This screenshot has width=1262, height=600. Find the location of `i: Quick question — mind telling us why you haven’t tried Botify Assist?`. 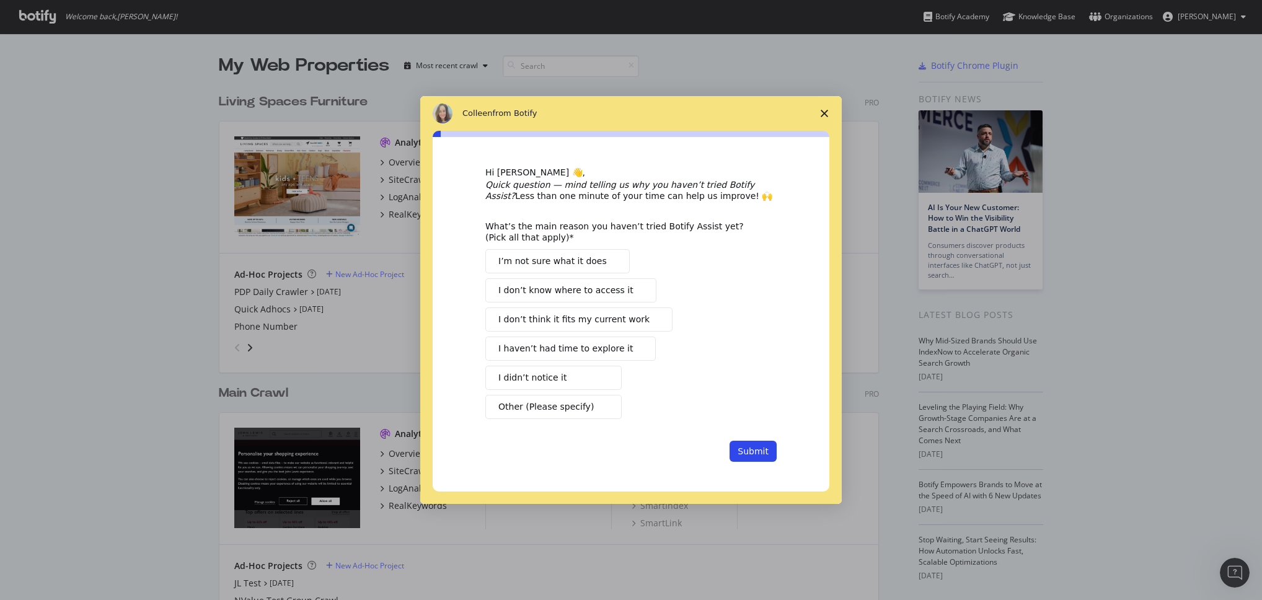

i: Quick question — mind telling us why you haven’t tried Botify Assist? is located at coordinates (620, 190).